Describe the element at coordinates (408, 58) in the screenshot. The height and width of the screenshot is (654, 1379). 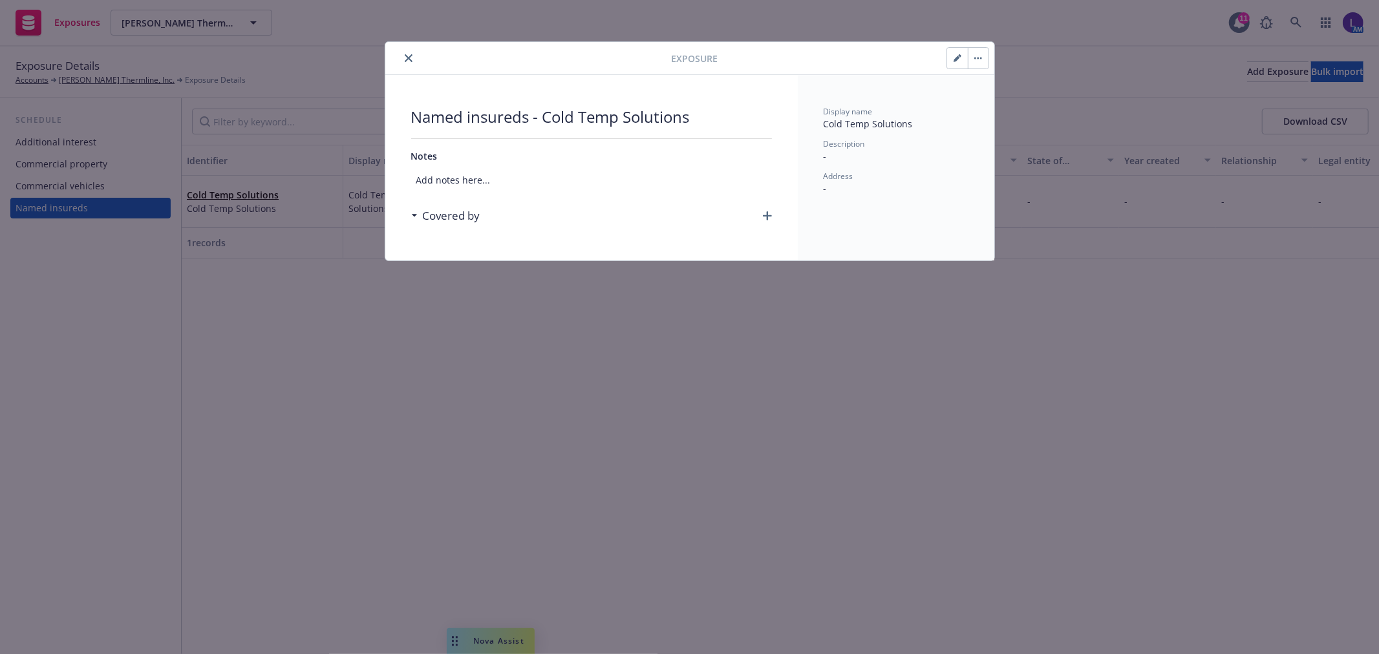
I see `button: close` at that location.